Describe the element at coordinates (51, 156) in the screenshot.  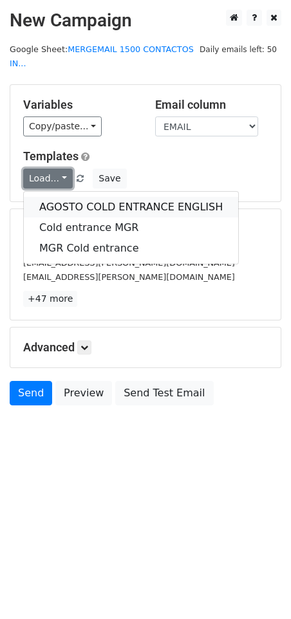
I see `a: Templates` at that location.